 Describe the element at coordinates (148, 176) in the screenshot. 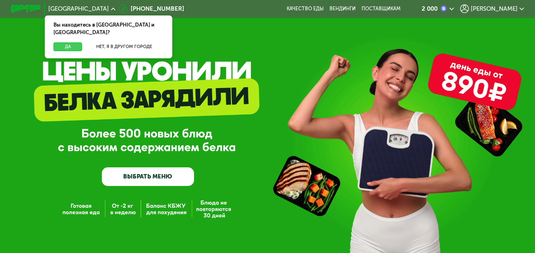

I see `a: ВЫБРАТЬ МЕНЮ` at that location.